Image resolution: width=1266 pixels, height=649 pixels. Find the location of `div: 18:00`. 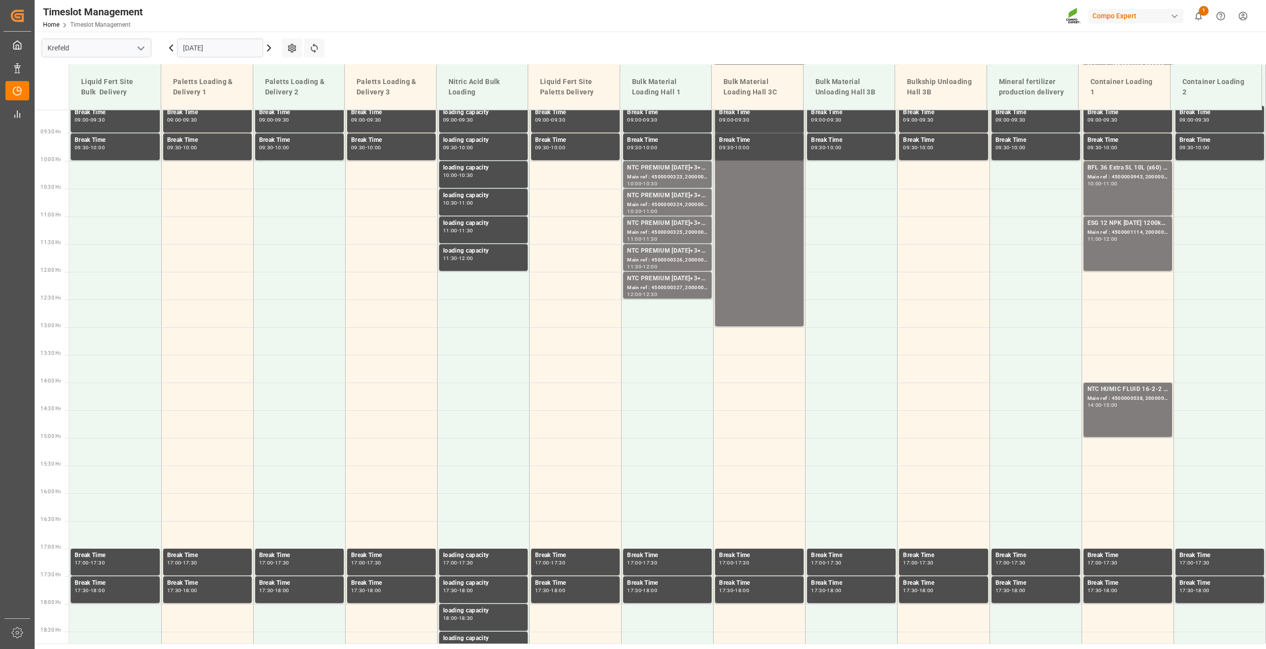

div: 18:00 is located at coordinates (190, 590).